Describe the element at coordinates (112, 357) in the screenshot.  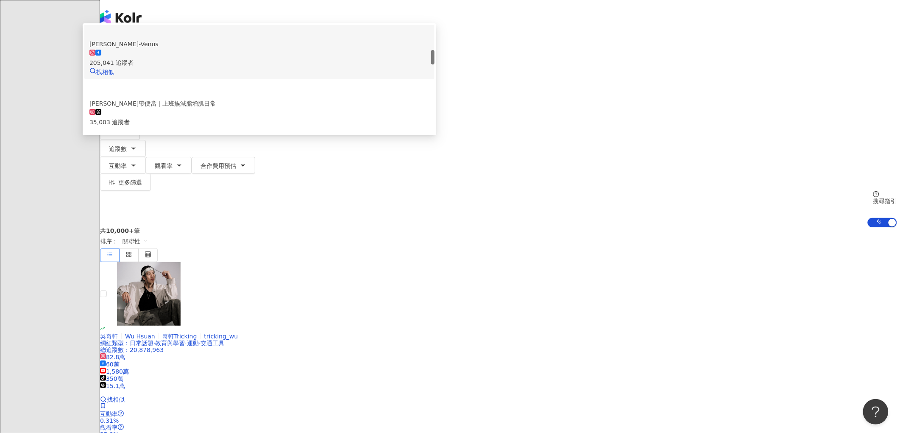
I see `span: 82.8萬` at that location.